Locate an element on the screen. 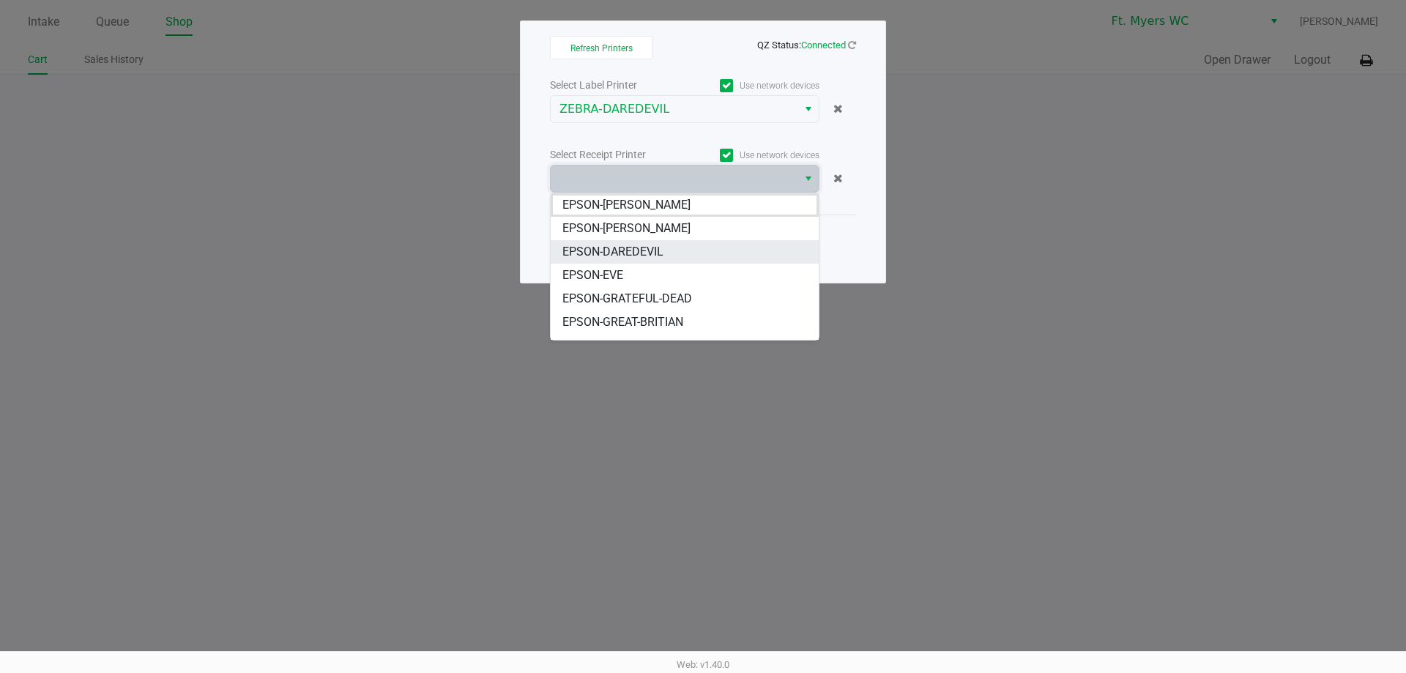 This screenshot has width=1406, height=673. div: Select Receipt Printer is located at coordinates (617, 155).